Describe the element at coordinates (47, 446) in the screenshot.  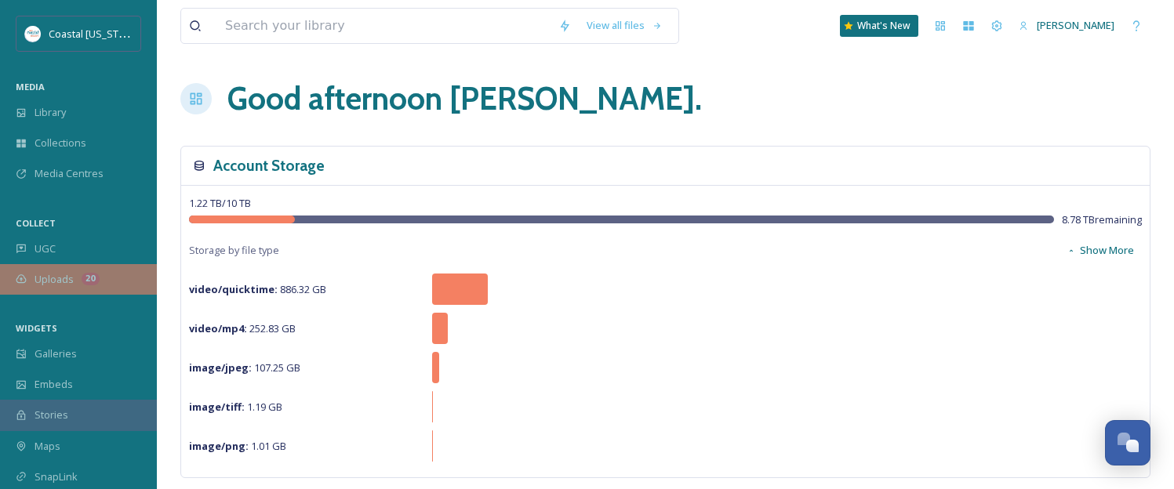
I see `span: Maps` at that location.